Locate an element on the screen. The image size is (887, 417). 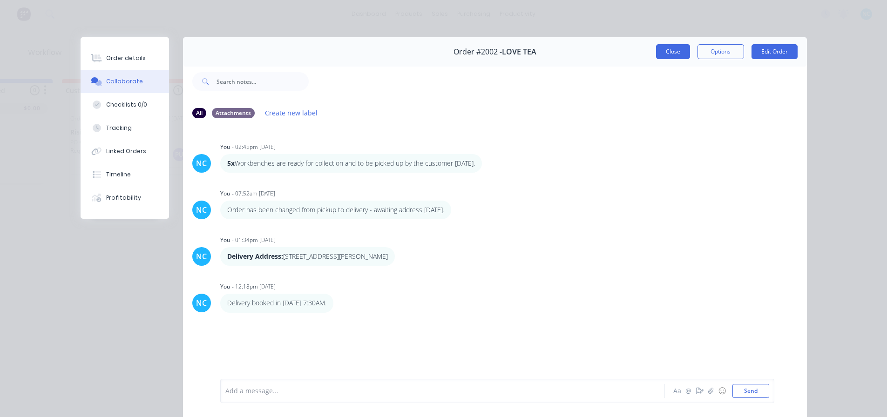
input: Search notes... is located at coordinates (263, 81).